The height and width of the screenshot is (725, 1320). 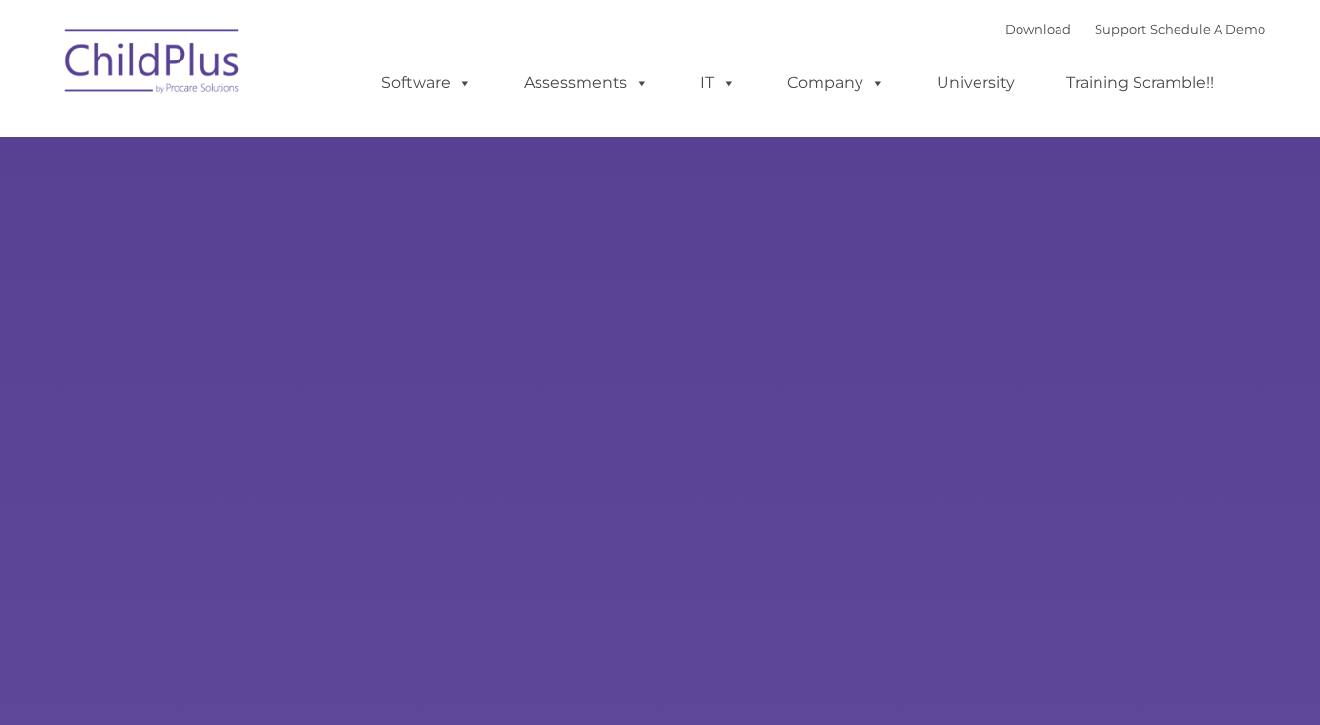 I want to click on a: Schedule A Demo, so click(x=1208, y=29).